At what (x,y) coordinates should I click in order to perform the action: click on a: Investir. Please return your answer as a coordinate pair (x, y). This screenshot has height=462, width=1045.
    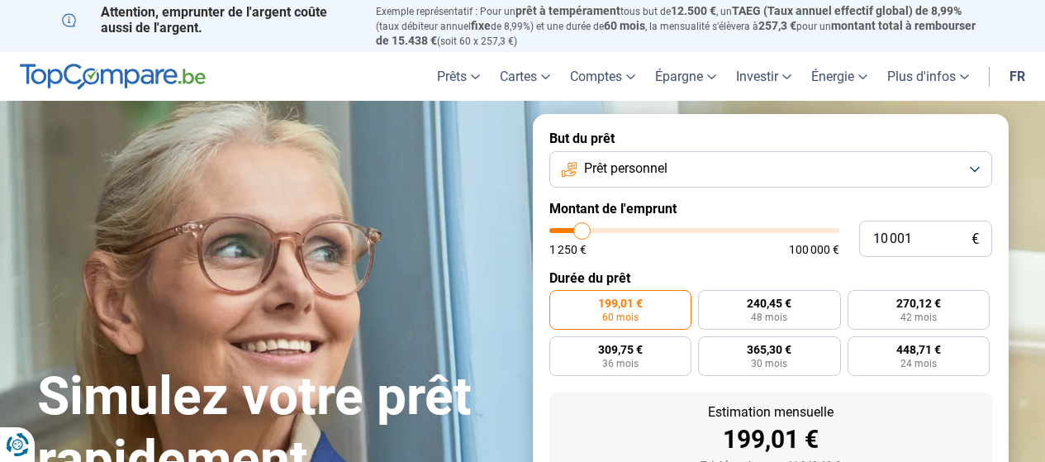
    Looking at the image, I should click on (763, 76).